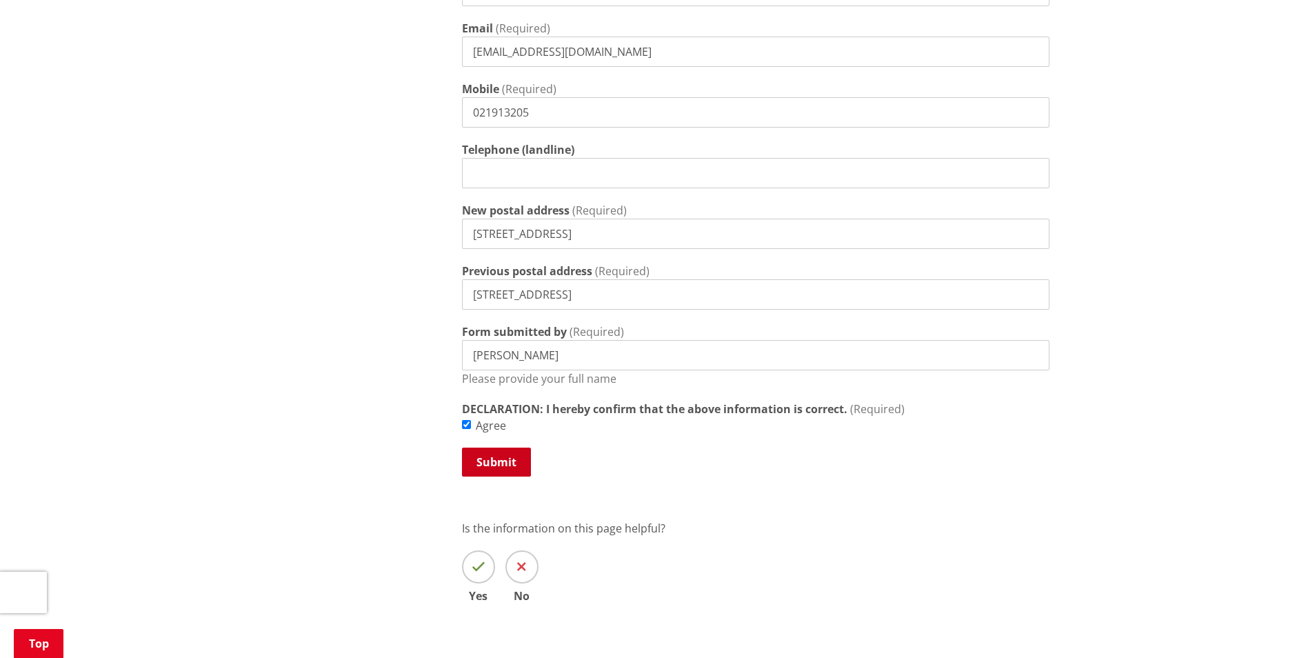 This screenshot has height=658, width=1308. Describe the element at coordinates (516, 210) in the screenshot. I see `label: New postal address` at that location.